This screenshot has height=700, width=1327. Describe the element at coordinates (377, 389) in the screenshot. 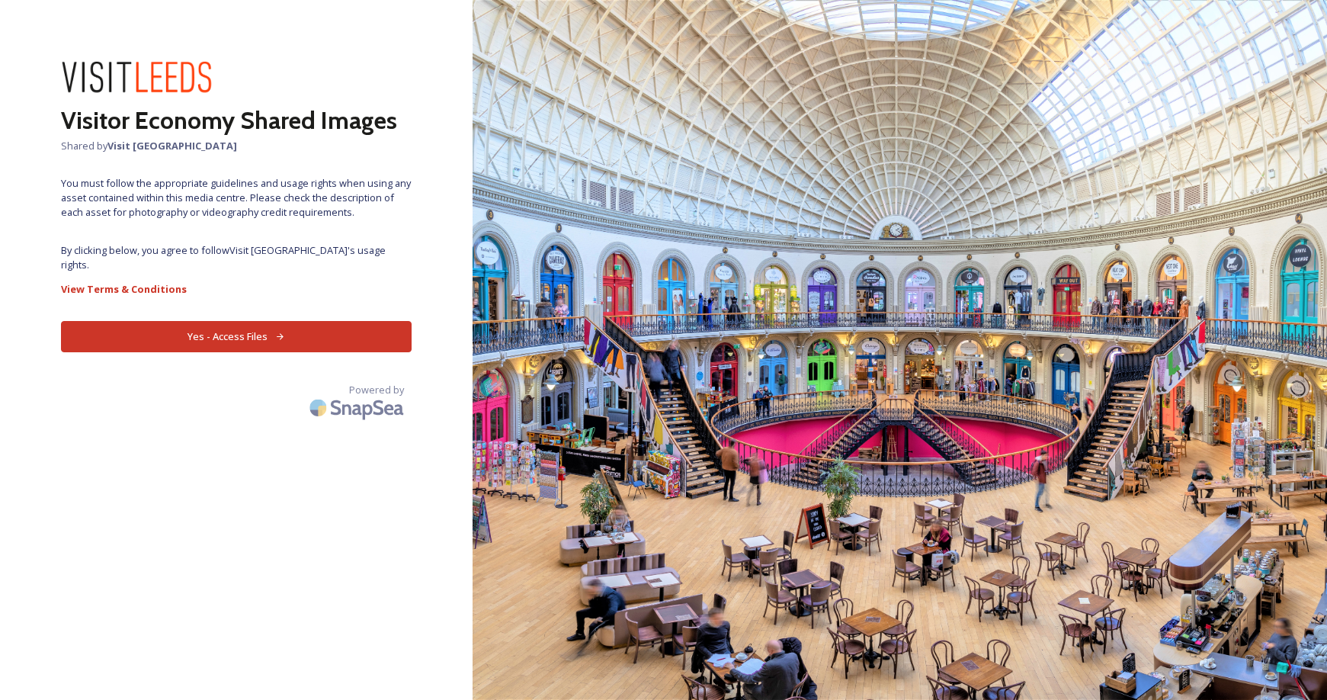

I see `span: Powered by` at that location.